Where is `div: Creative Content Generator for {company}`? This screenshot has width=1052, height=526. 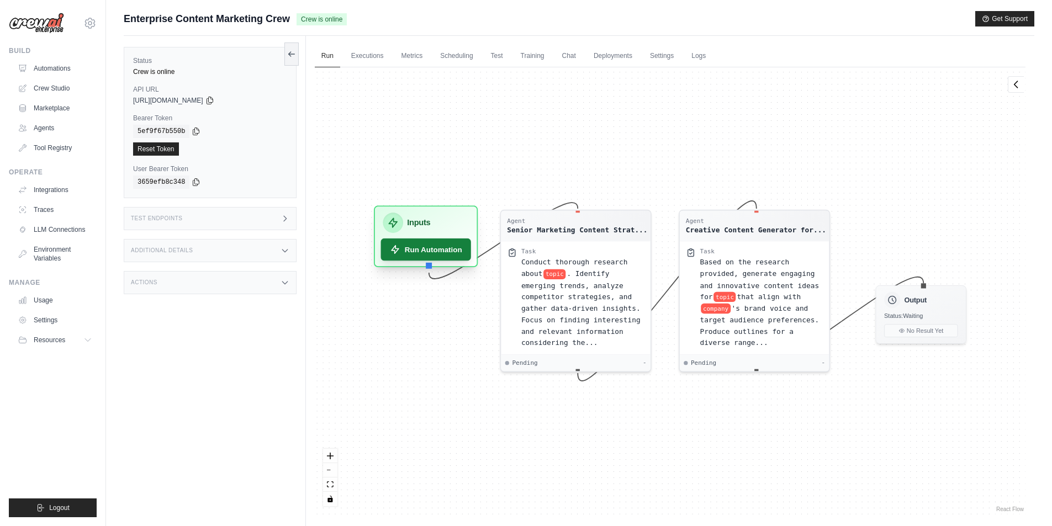
div: Creative Content Generator for {company} is located at coordinates (756, 230).